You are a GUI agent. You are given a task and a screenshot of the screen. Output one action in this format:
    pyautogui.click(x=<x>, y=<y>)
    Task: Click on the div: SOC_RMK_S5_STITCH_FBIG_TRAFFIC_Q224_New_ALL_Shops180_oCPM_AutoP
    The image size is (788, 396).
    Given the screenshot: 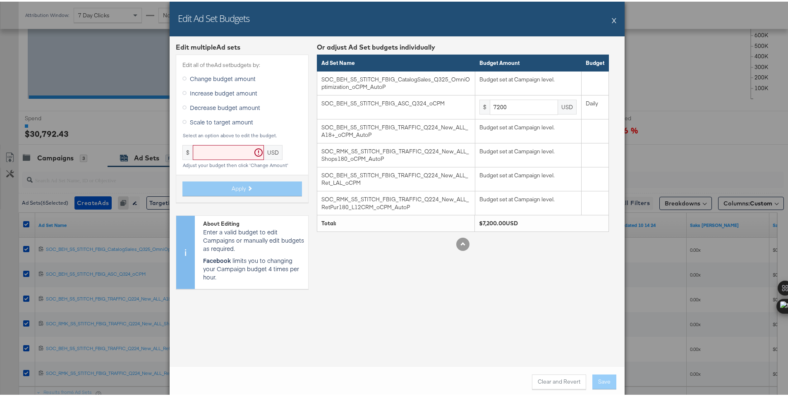 What is the action you would take?
    pyautogui.click(x=396, y=153)
    